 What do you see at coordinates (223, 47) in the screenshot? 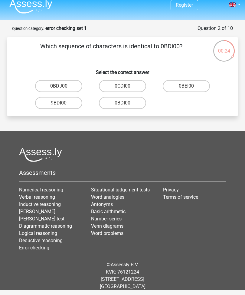
I see `div: 00:24` at bounding box center [223, 47].